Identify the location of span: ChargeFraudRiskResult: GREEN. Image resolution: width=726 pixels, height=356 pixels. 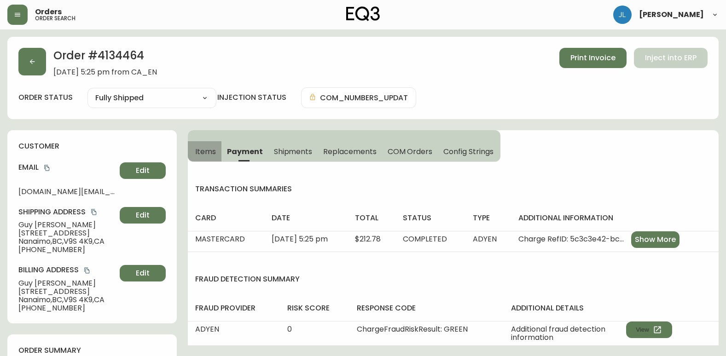
(412, 329).